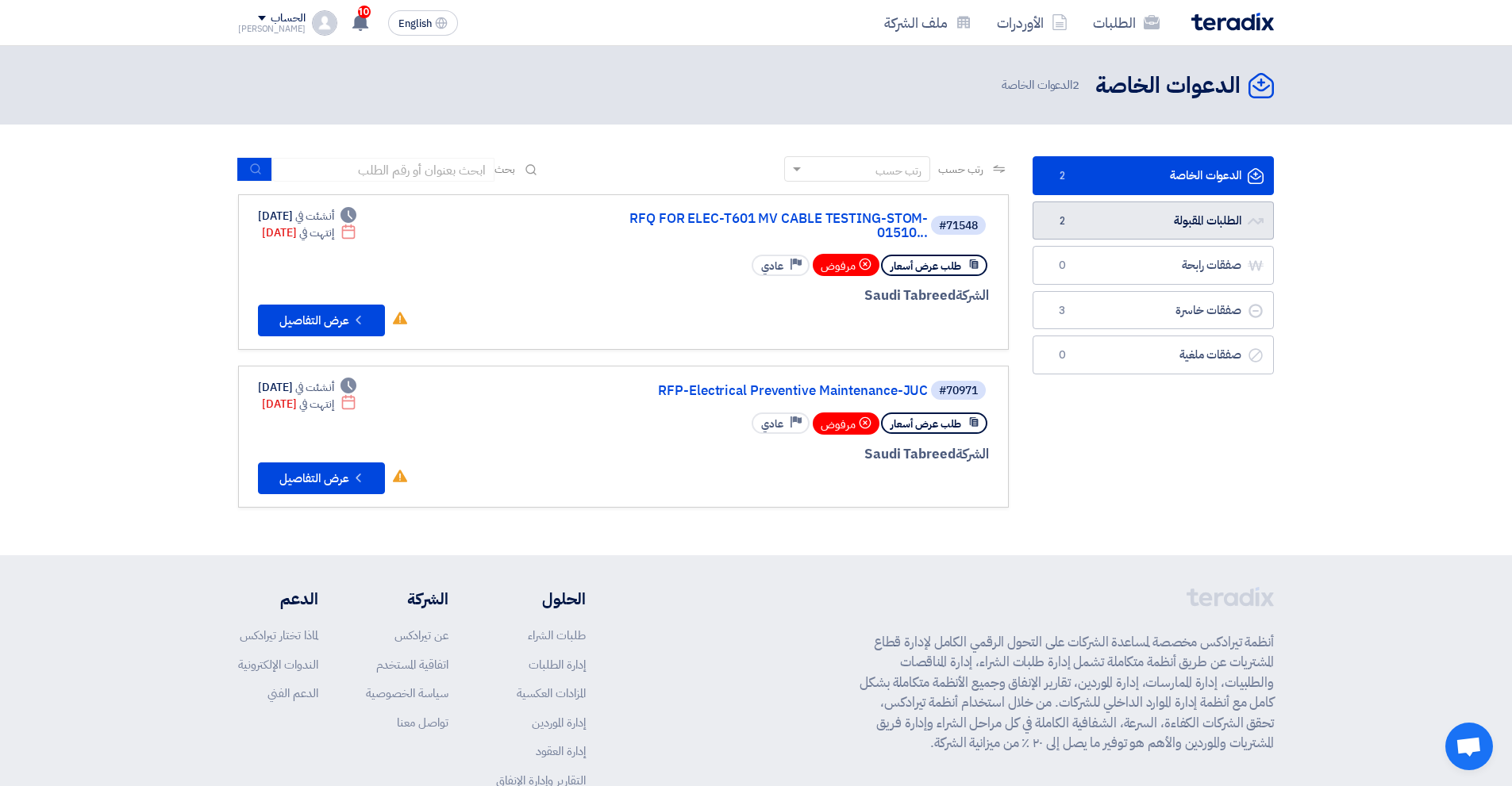 This screenshot has height=786, width=1512. Describe the element at coordinates (422, 723) in the screenshot. I see `a: تواصل معنا` at that location.